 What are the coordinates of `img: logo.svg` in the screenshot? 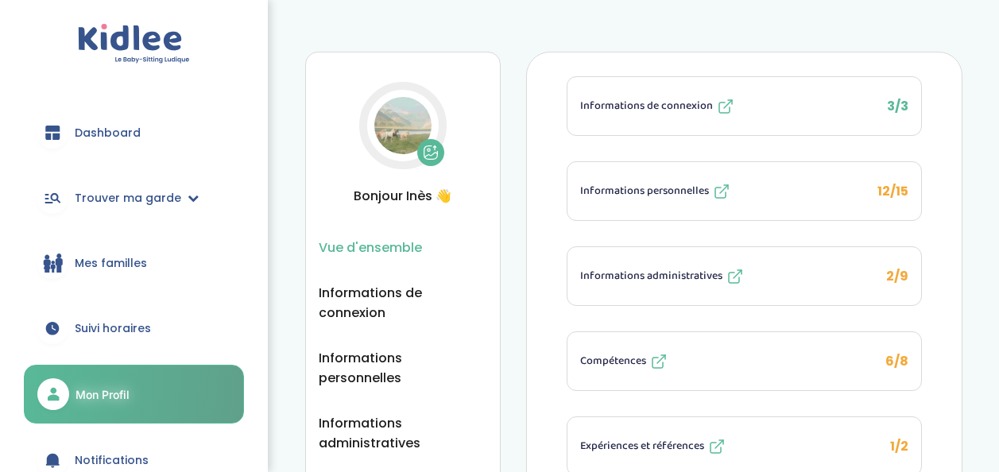 It's located at (134, 44).